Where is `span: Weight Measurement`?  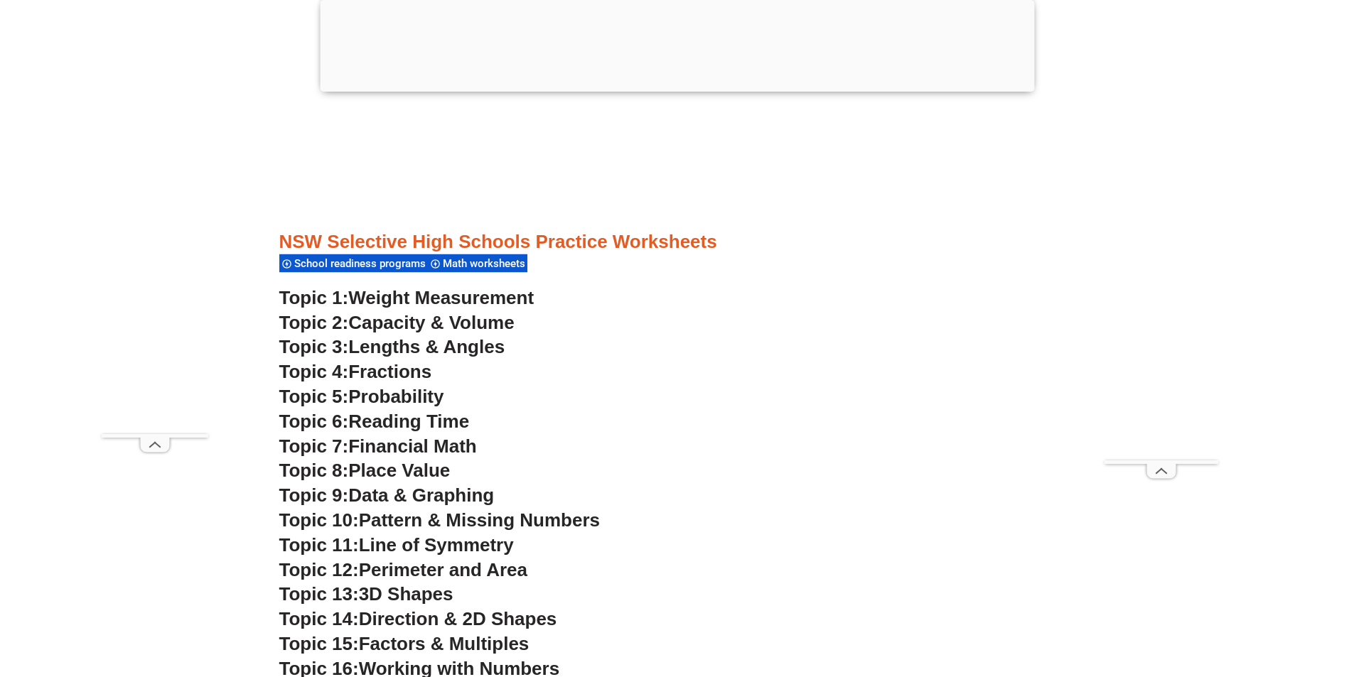
span: Weight Measurement is located at coordinates (441, 298).